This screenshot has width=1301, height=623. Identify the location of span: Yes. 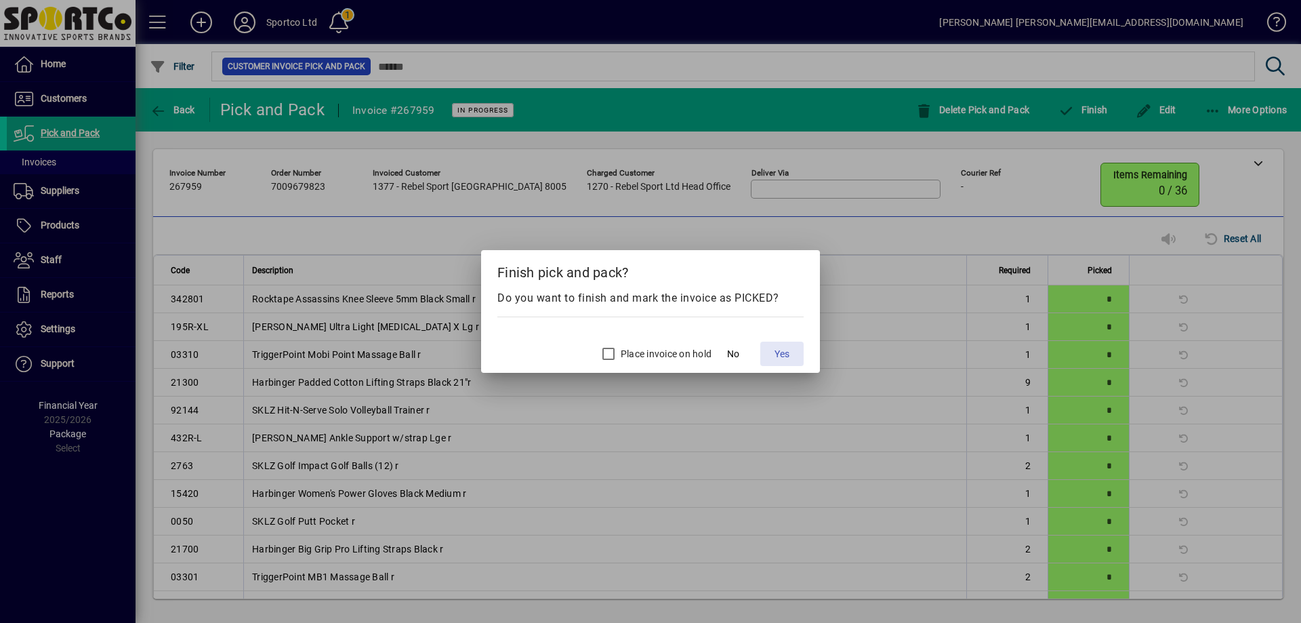
(782, 354).